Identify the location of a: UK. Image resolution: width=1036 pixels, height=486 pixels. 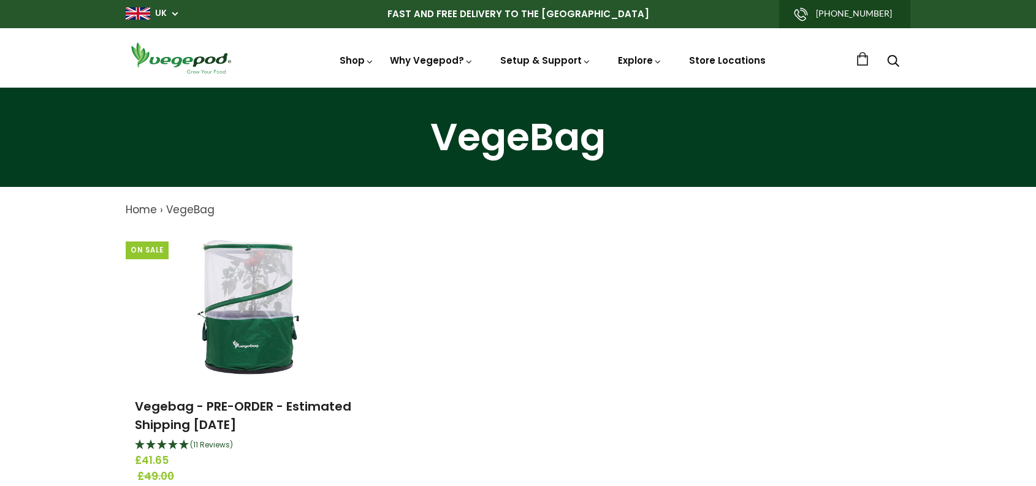
(161, 13).